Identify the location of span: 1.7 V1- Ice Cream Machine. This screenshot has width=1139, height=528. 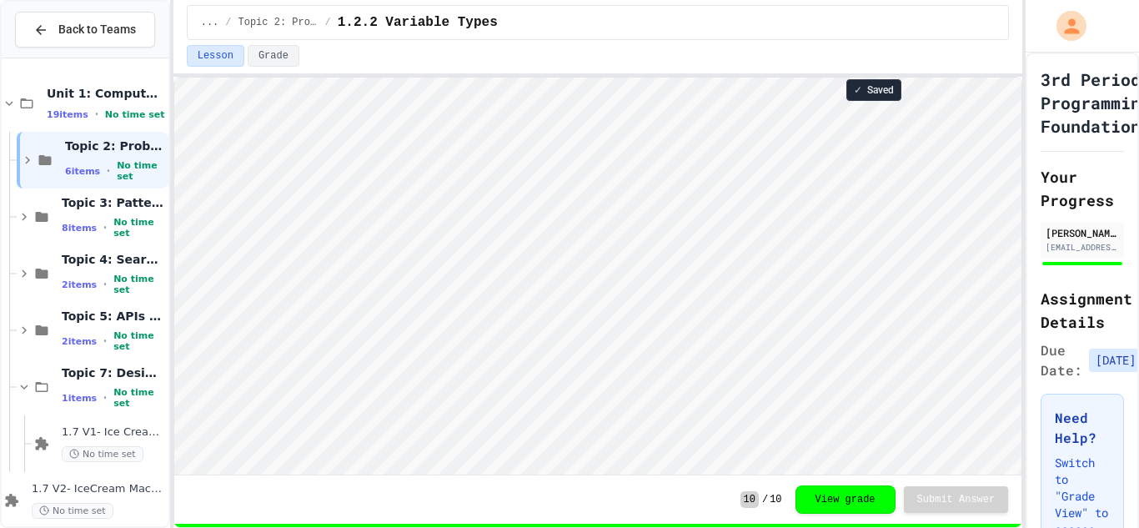
(113, 432).